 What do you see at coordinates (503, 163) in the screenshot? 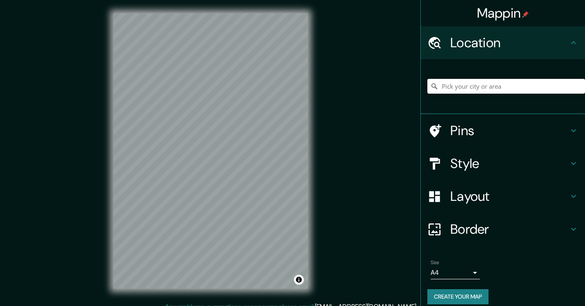
I see `div: Style` at bounding box center [503, 163].